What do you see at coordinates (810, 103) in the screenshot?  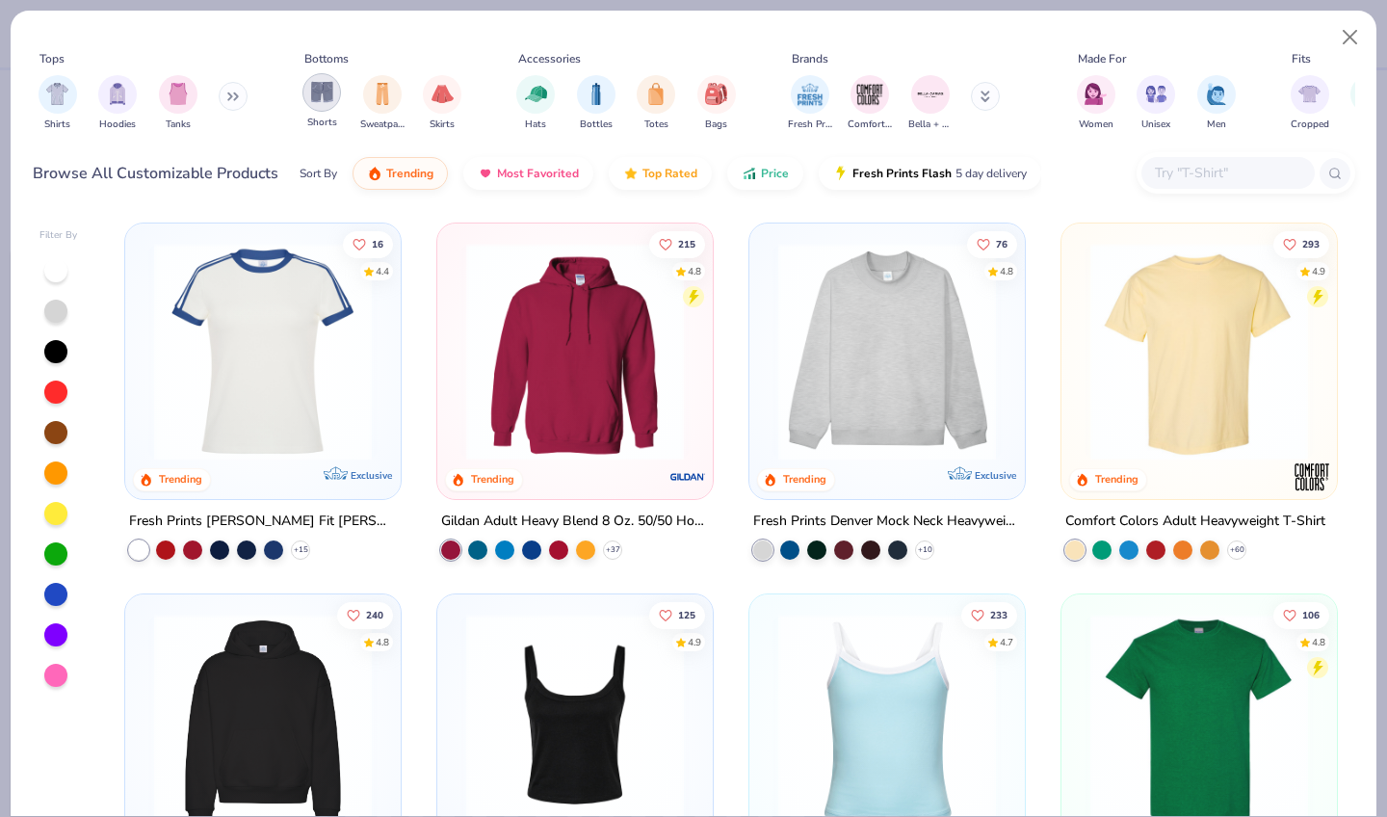 I see `div: filter for Fresh Prints` at bounding box center [810, 103].